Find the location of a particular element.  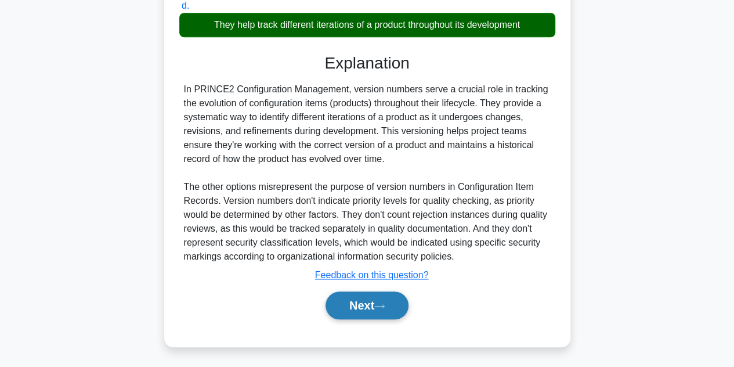

div: In PRINCE2 Configuration Management, version numbers serve a crucial role in tracking the evoluti... is located at coordinates (367, 173).